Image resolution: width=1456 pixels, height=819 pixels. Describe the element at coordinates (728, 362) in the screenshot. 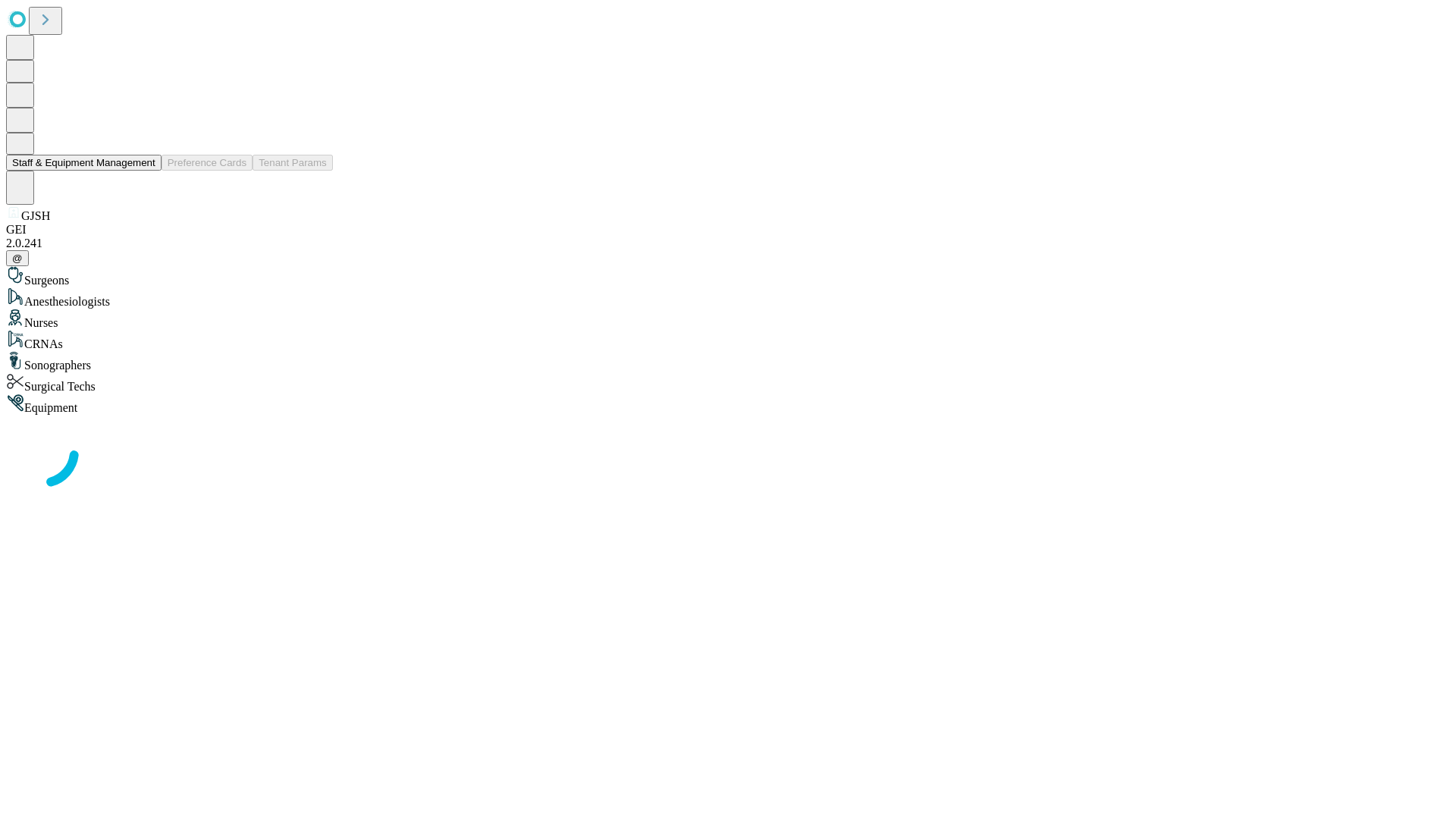

I see `div: Sonographers` at that location.